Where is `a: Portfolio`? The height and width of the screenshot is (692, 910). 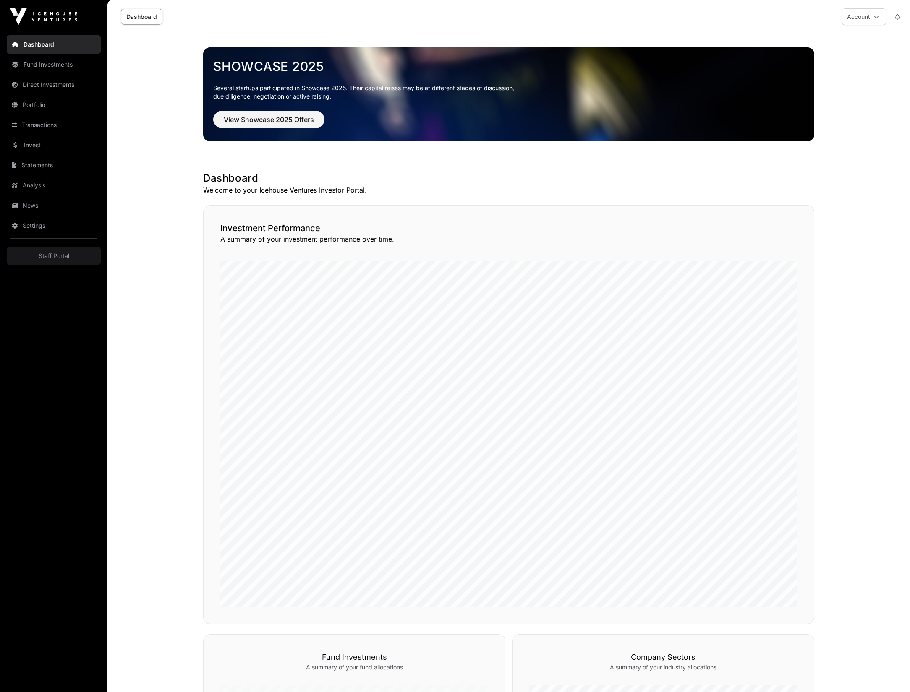
a: Portfolio is located at coordinates (54, 105).